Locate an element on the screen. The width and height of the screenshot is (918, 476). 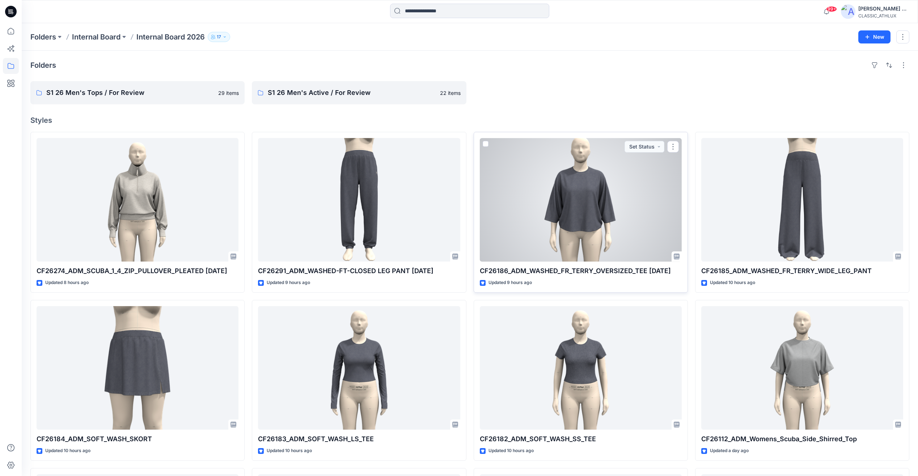
a: S1 26 Men's Active / For Review22 items is located at coordinates (359, 93).